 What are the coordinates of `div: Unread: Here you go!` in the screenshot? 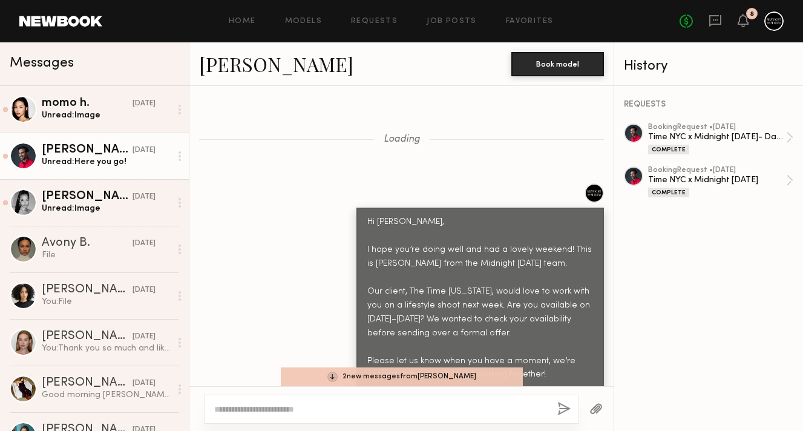 It's located at (106, 162).